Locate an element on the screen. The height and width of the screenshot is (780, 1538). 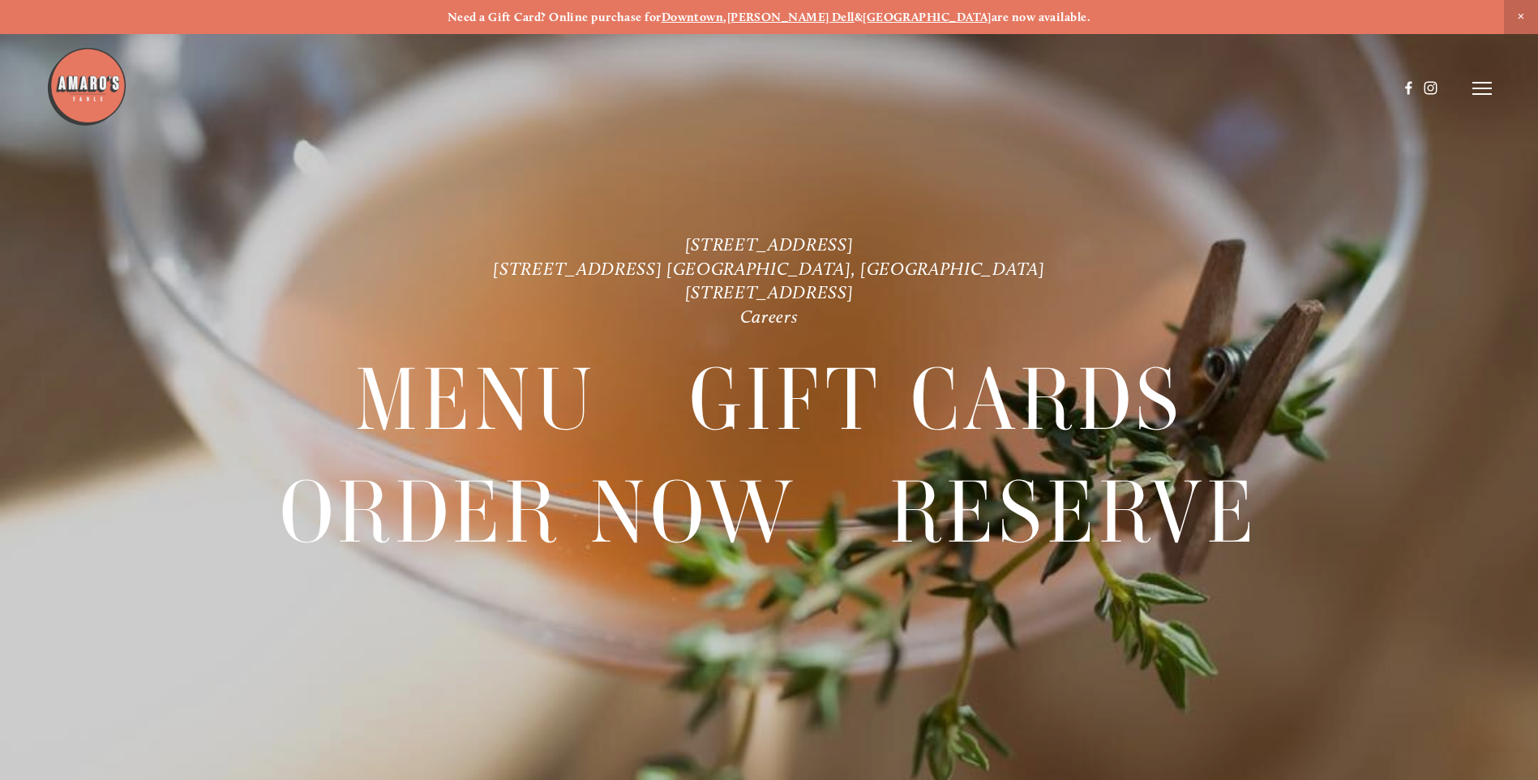
a: Careers is located at coordinates (769, 316).